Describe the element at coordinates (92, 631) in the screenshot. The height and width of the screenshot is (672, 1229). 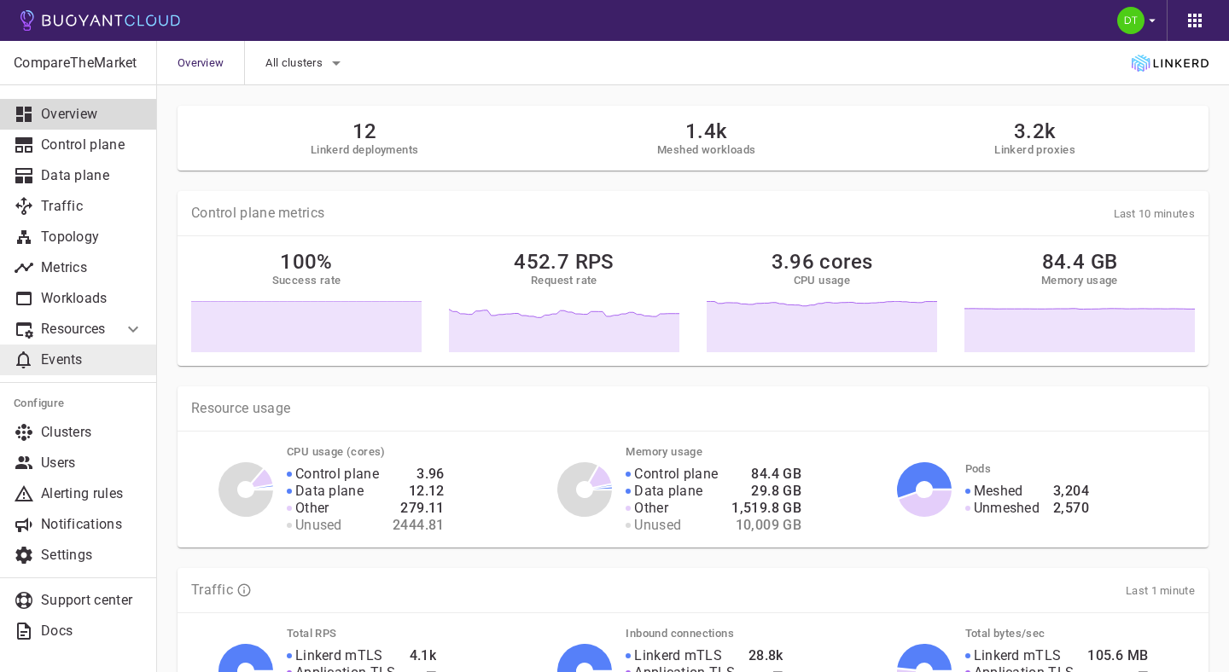
I see `p: Docs` at that location.